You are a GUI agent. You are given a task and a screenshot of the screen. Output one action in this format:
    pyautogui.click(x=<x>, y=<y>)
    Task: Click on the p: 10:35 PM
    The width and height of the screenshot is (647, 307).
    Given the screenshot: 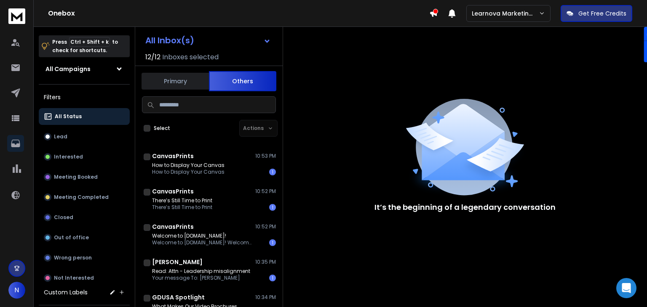 What is the action you would take?
    pyautogui.click(x=265, y=262)
    